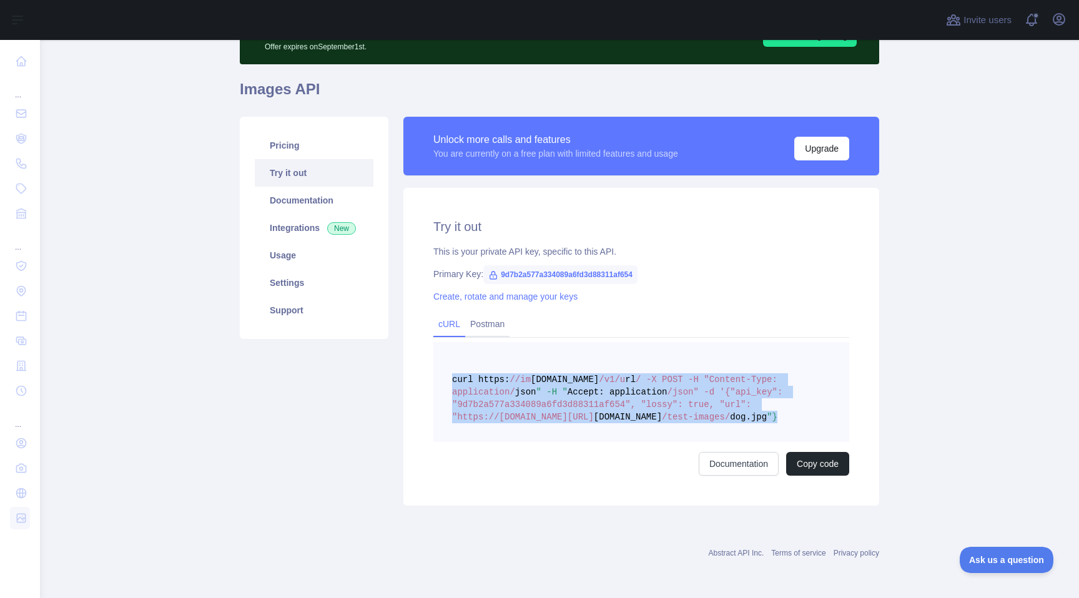  What do you see at coordinates (856, 553) in the screenshot?
I see `a: Privacy policy` at bounding box center [856, 553].